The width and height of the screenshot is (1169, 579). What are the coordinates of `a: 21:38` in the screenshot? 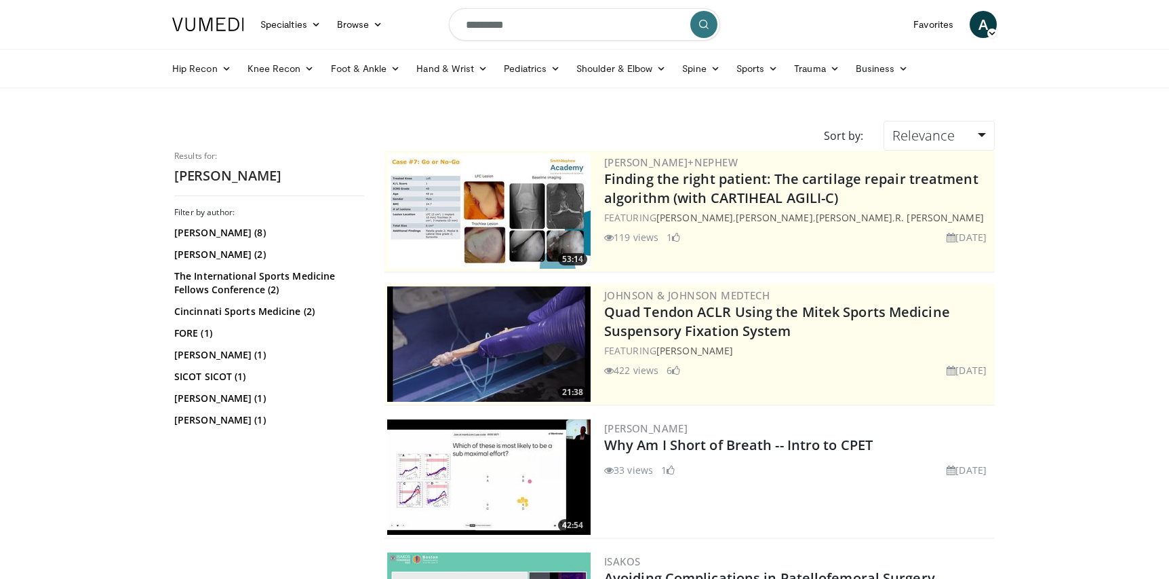 It's located at (489, 344).